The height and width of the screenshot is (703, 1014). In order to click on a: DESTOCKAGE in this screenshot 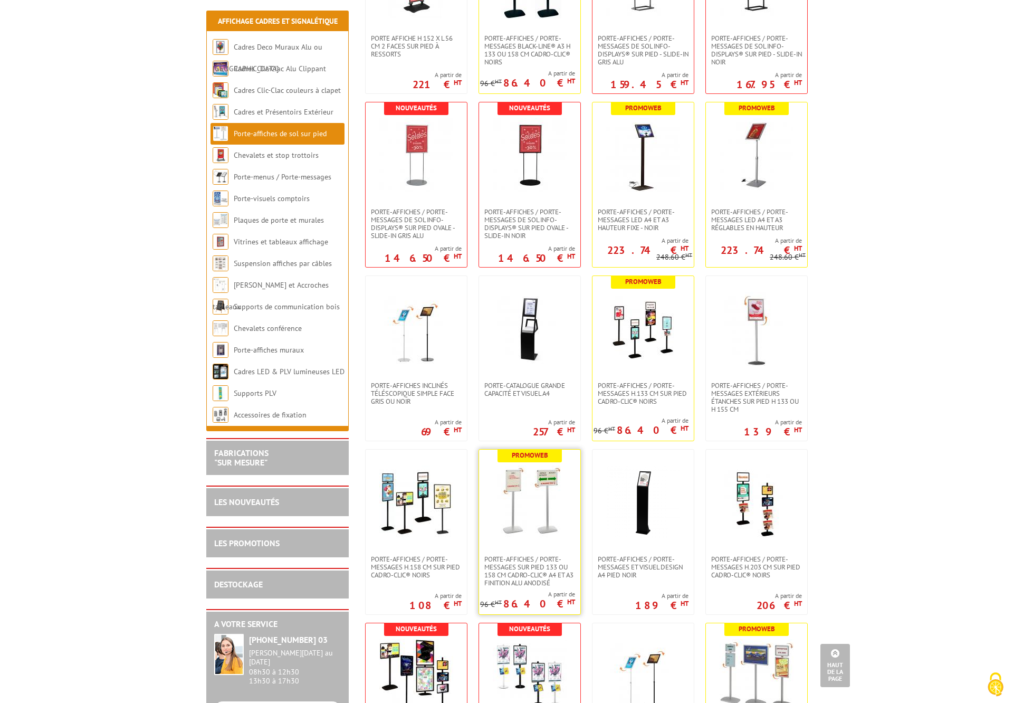, I will do `click(238, 584)`.